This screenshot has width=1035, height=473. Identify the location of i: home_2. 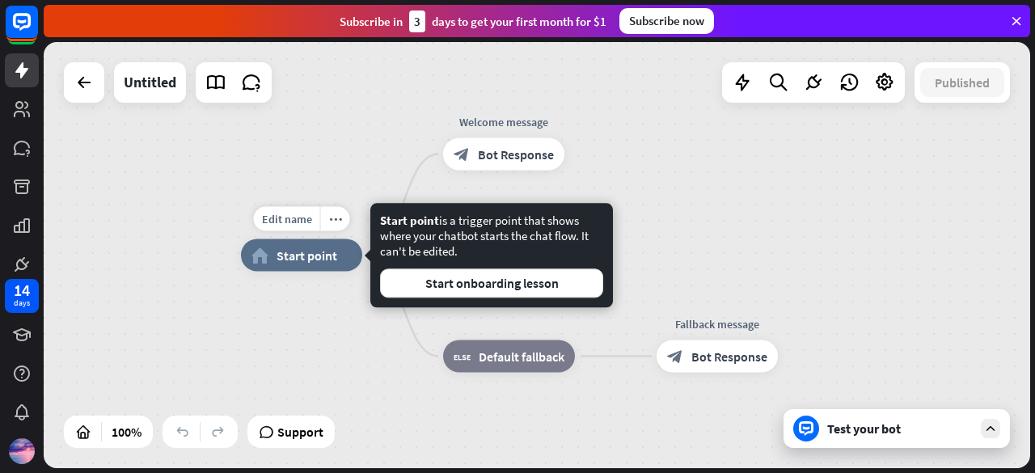
(260, 256).